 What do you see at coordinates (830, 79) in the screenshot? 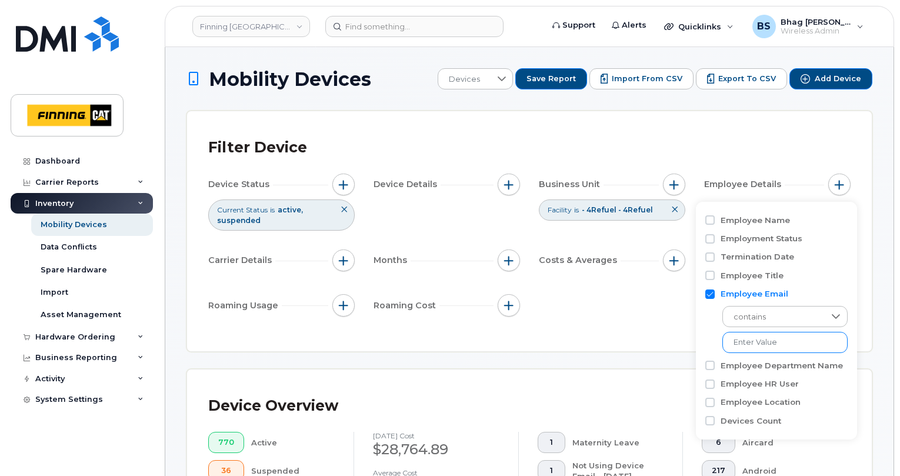
I see `a: Add Device` at bounding box center [830, 79].